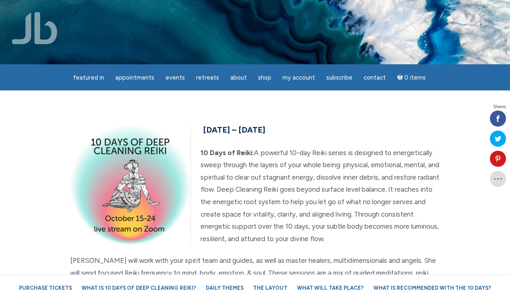 The width and height of the screenshot is (510, 301). Describe the element at coordinates (135, 78) in the screenshot. I see `span: Appointments` at that location.